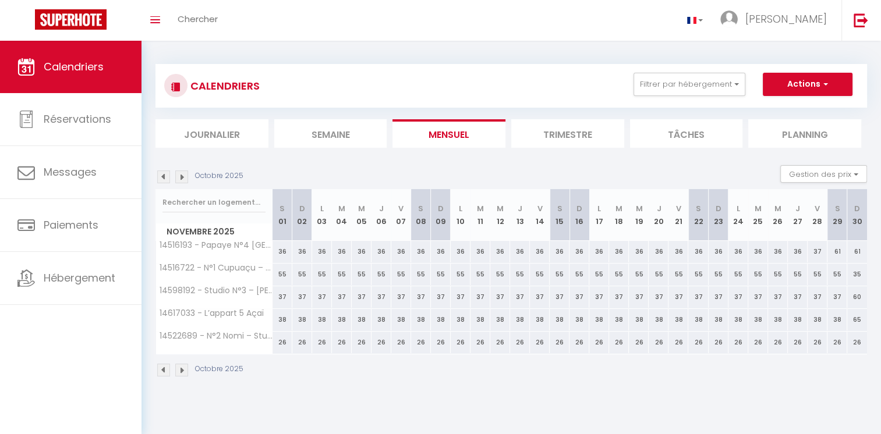  Describe the element at coordinates (778, 215) in the screenshot. I see `th: 26` at that location.